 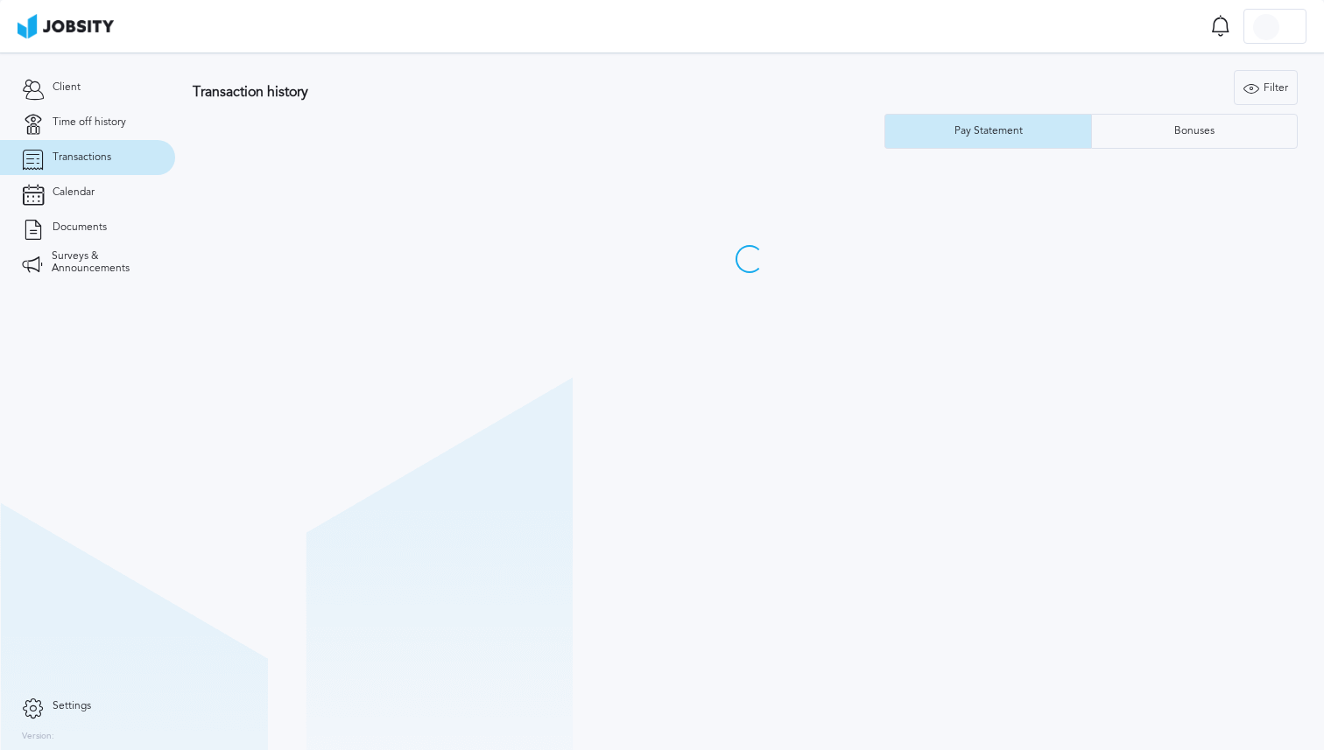 I want to click on div: Filter, so click(x=1265, y=88).